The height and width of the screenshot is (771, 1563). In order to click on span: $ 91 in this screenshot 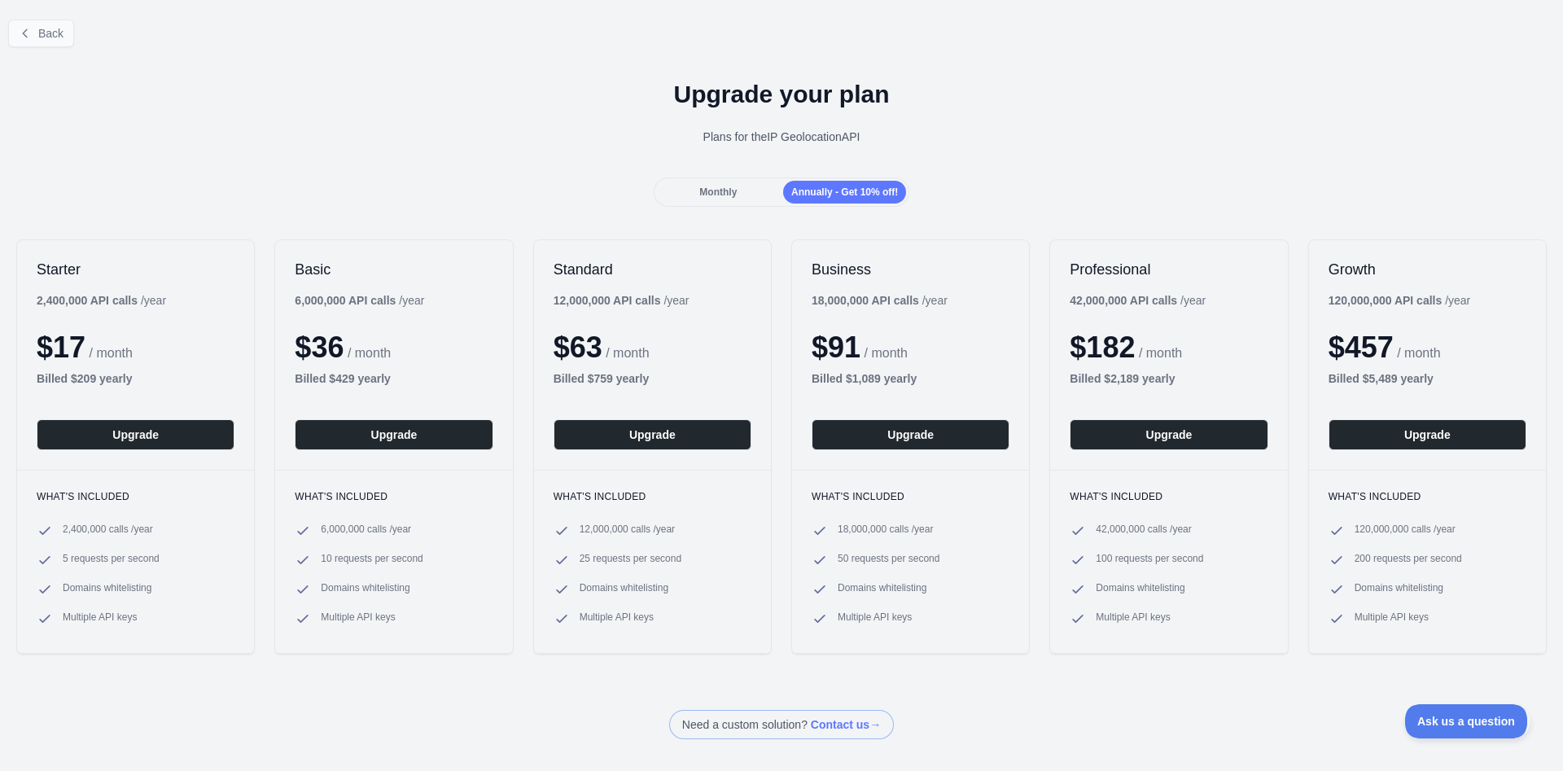, I will do `click(836, 347)`.